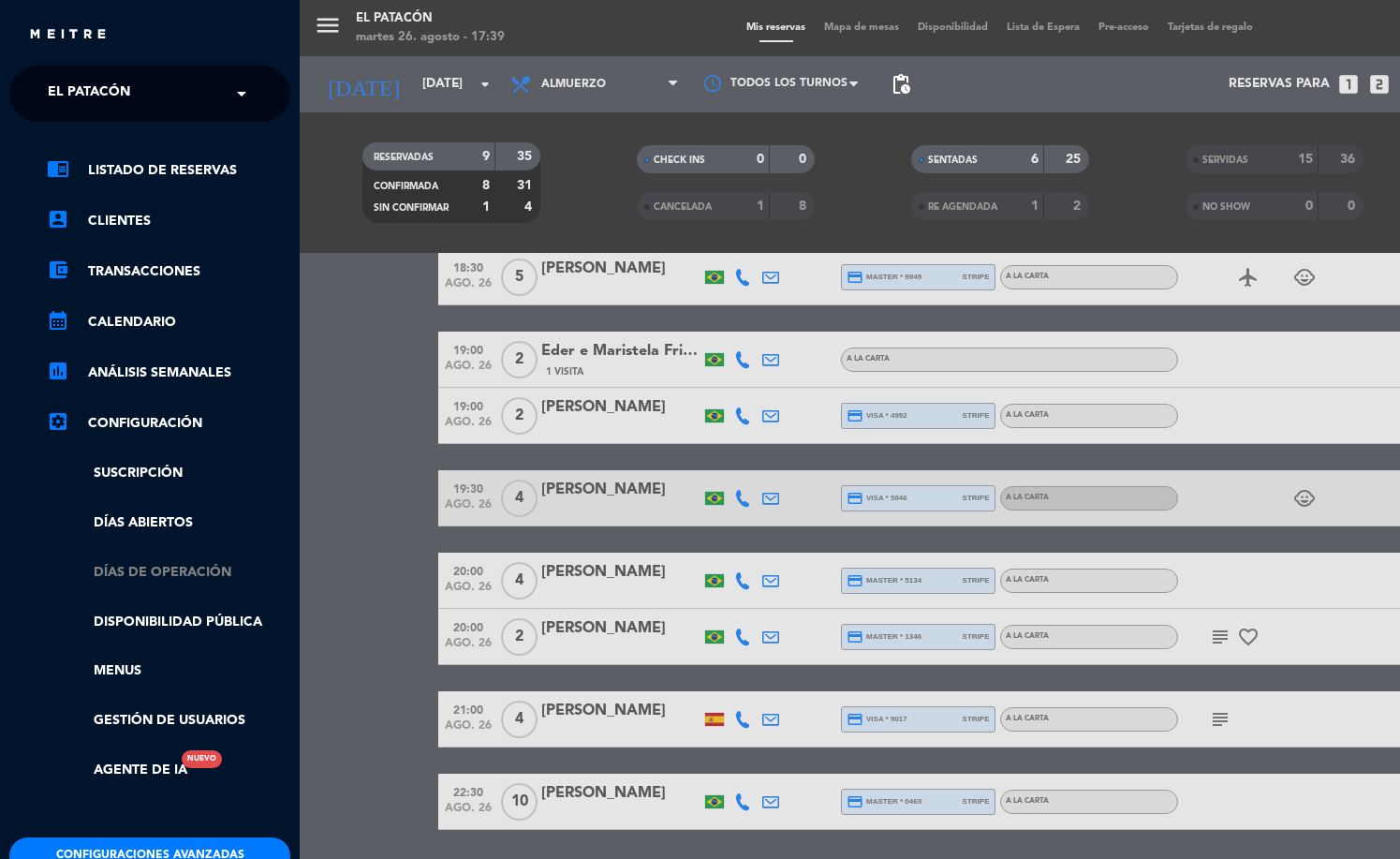  Describe the element at coordinates (59, 371) in the screenshot. I see `i: assessment` at that location.